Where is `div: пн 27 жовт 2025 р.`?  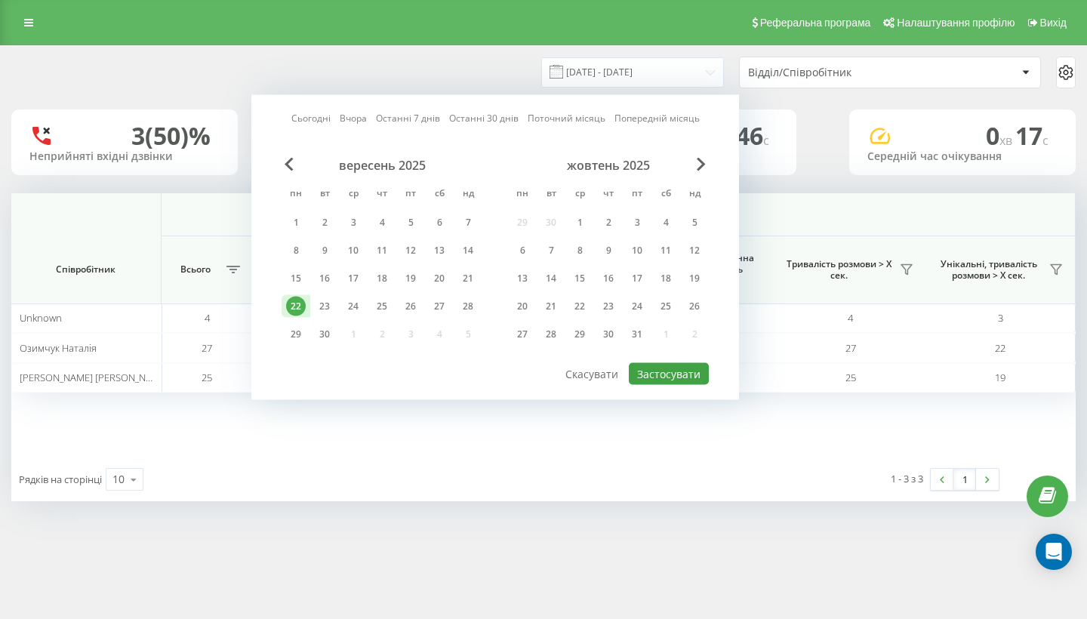
div: пн 27 жовт 2025 р. is located at coordinates (522, 334).